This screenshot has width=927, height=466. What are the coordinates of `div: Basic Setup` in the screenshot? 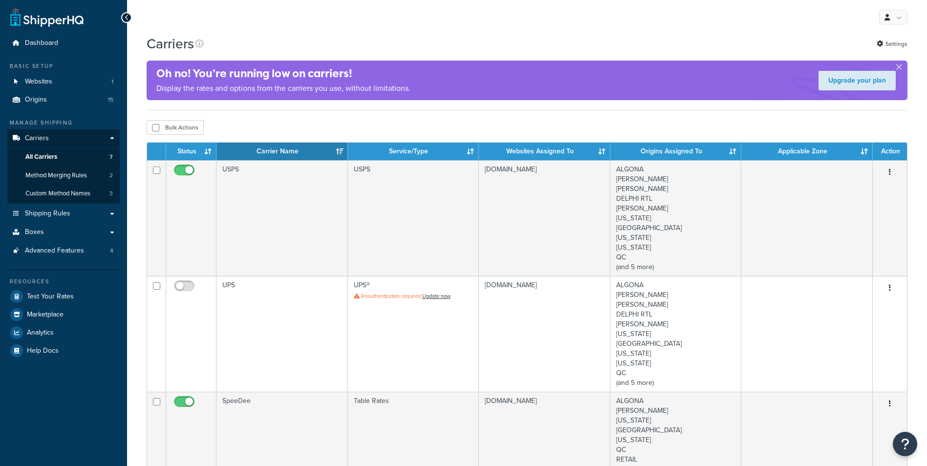 It's located at (64, 66).